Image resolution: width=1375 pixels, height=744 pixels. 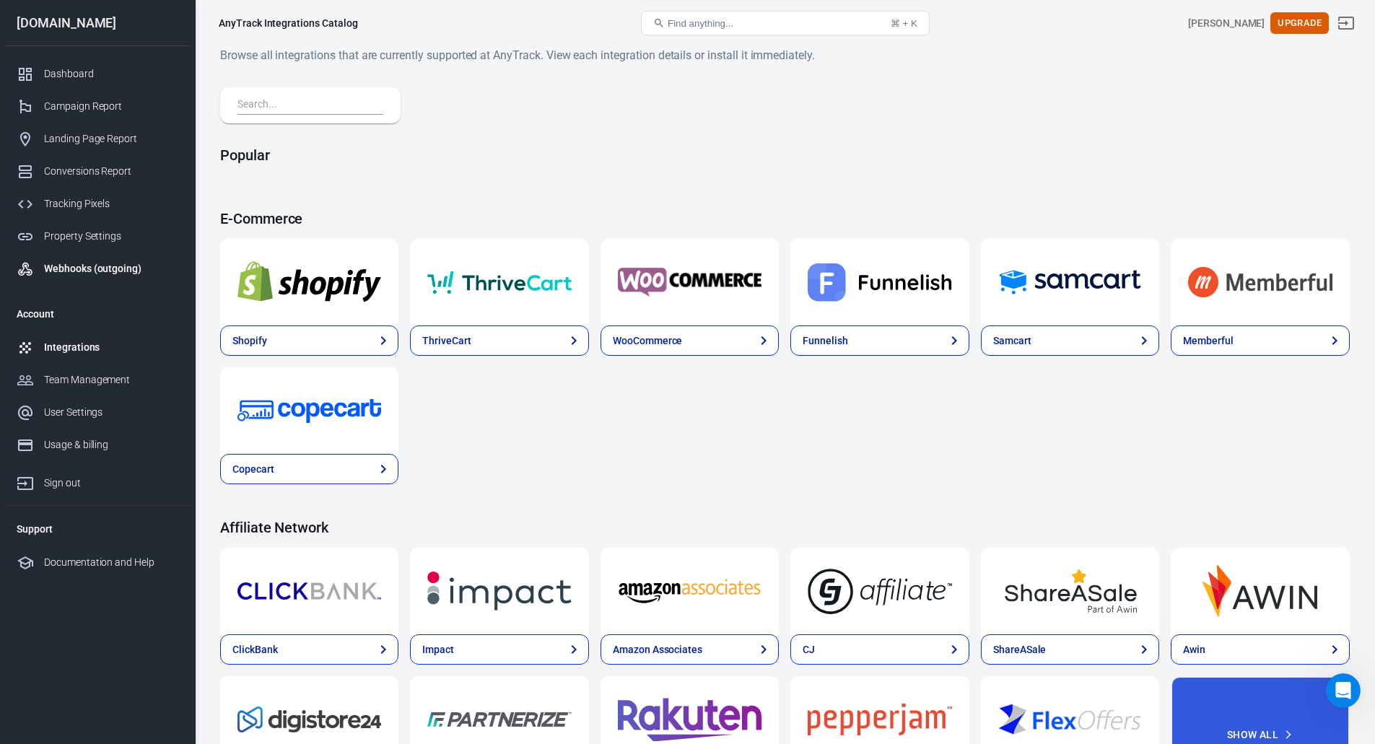 What do you see at coordinates (308, 105) in the screenshot?
I see `input: Search...` at bounding box center [308, 105].